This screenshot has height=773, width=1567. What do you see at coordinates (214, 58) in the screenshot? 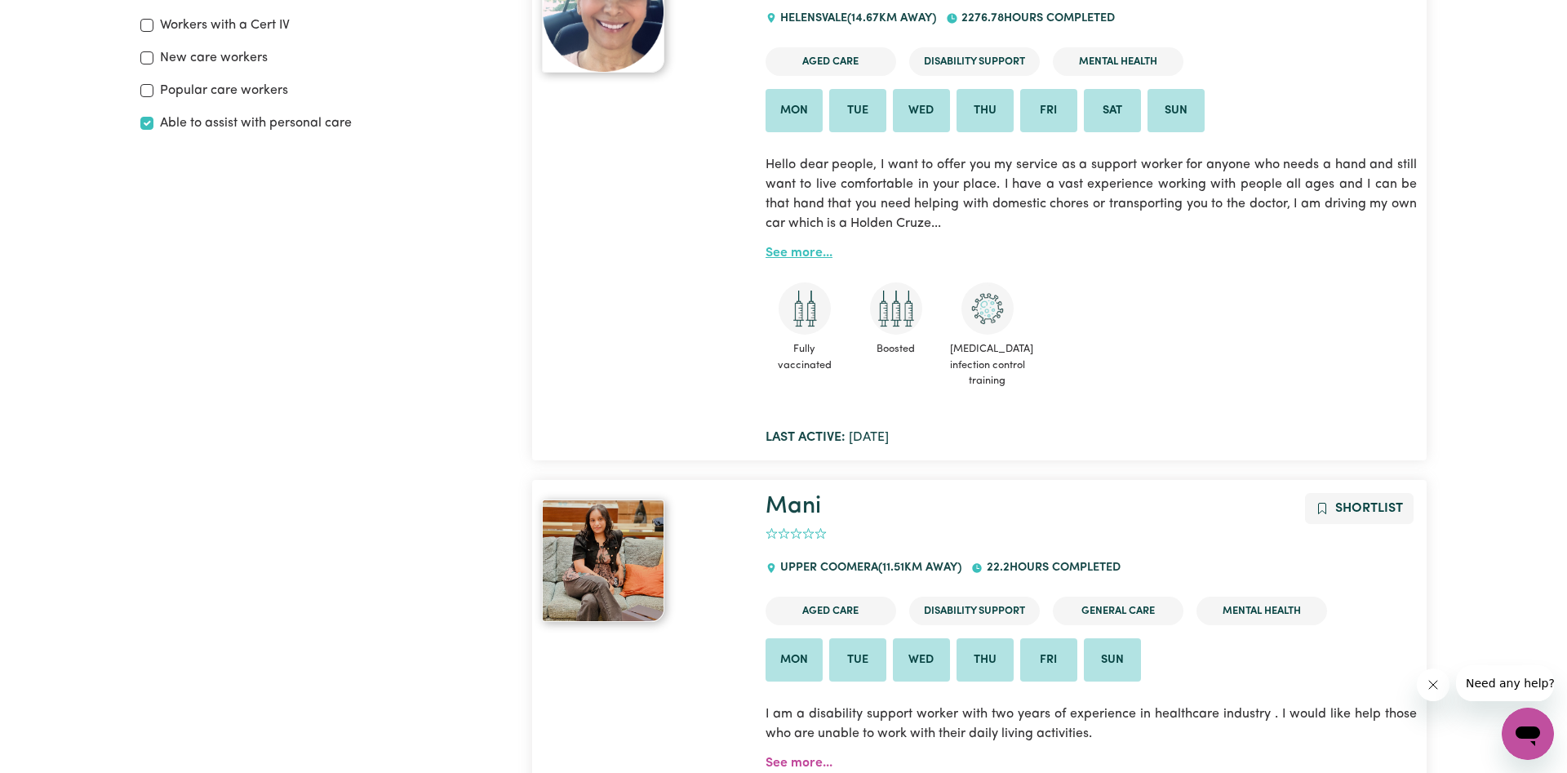
I see `label: New care workers` at bounding box center [214, 58].